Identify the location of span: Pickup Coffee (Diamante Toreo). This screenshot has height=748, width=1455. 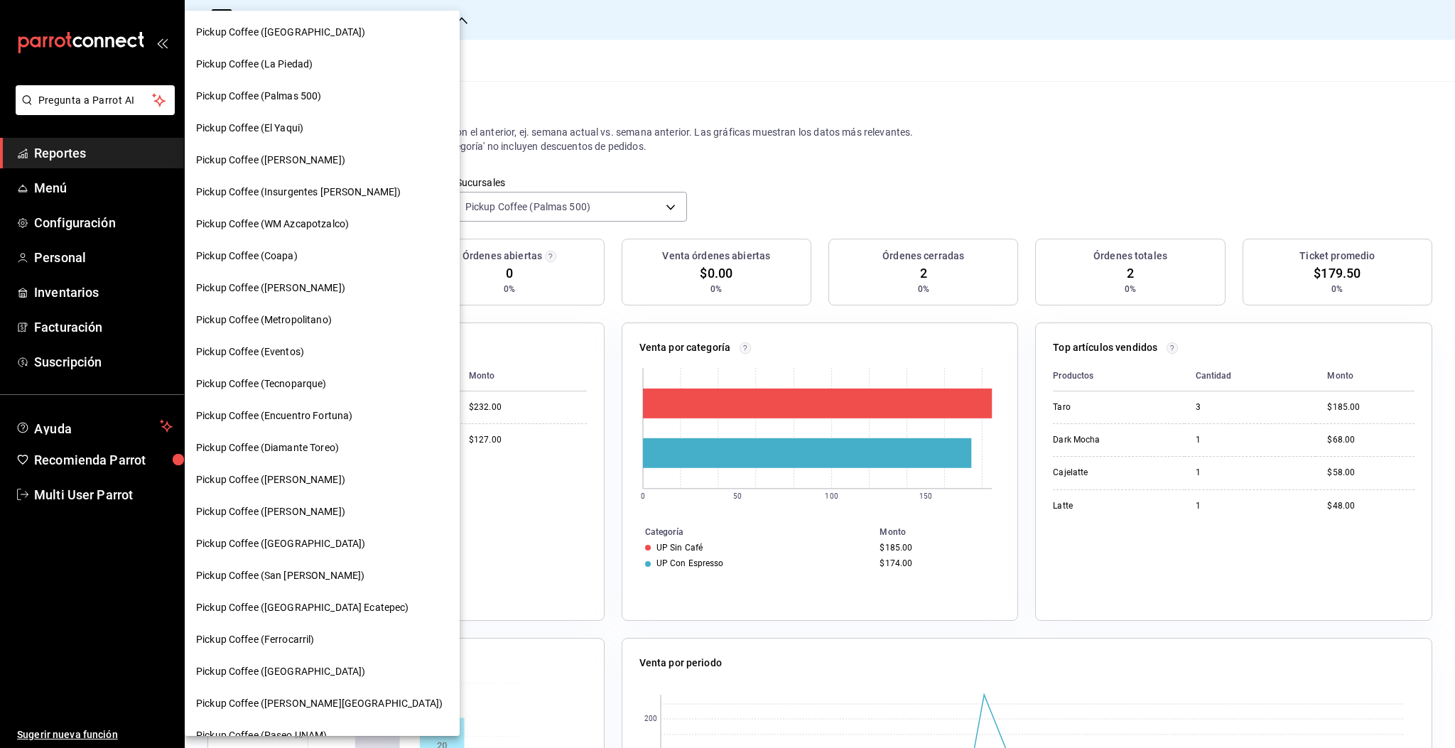
(267, 447).